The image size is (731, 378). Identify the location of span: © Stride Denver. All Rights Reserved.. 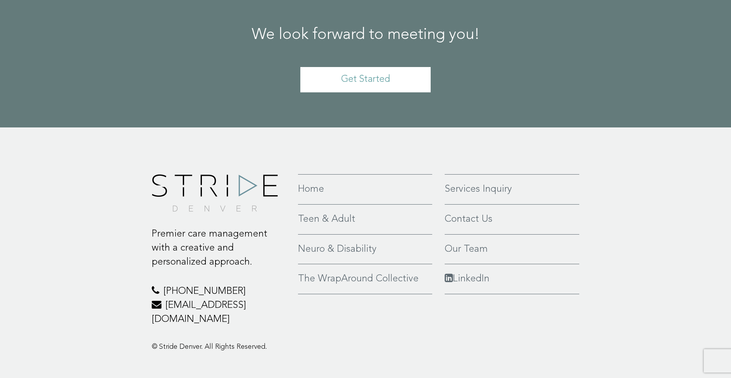
(209, 346).